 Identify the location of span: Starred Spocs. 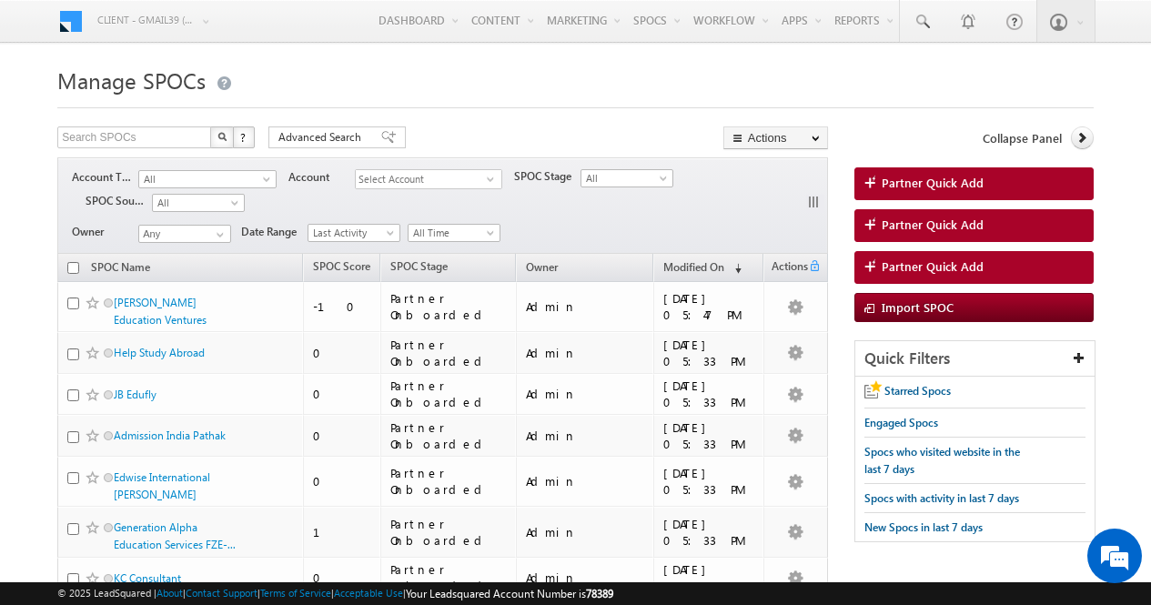
(917, 390).